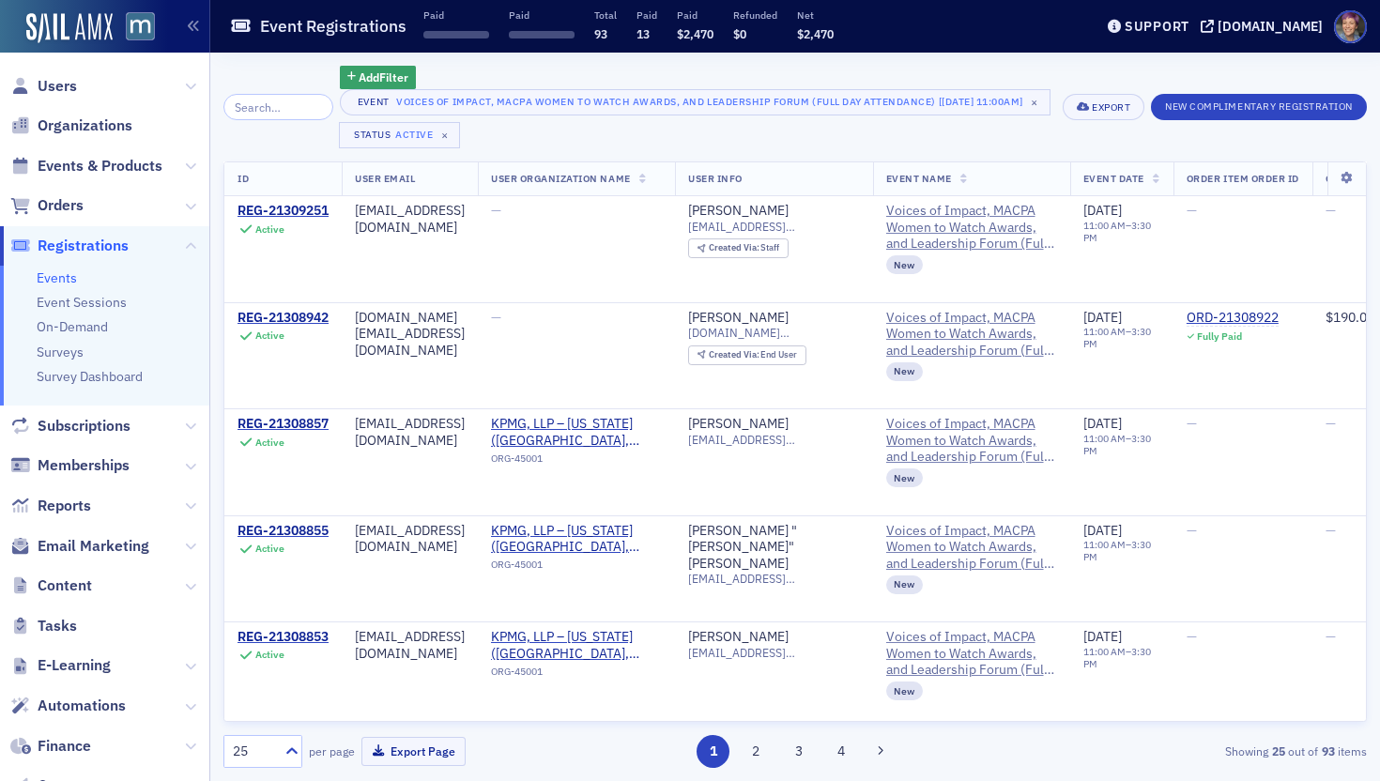 Image resolution: width=1380 pixels, height=781 pixels. What do you see at coordinates (57, 626) in the screenshot?
I see `span: Tasks` at bounding box center [57, 626].